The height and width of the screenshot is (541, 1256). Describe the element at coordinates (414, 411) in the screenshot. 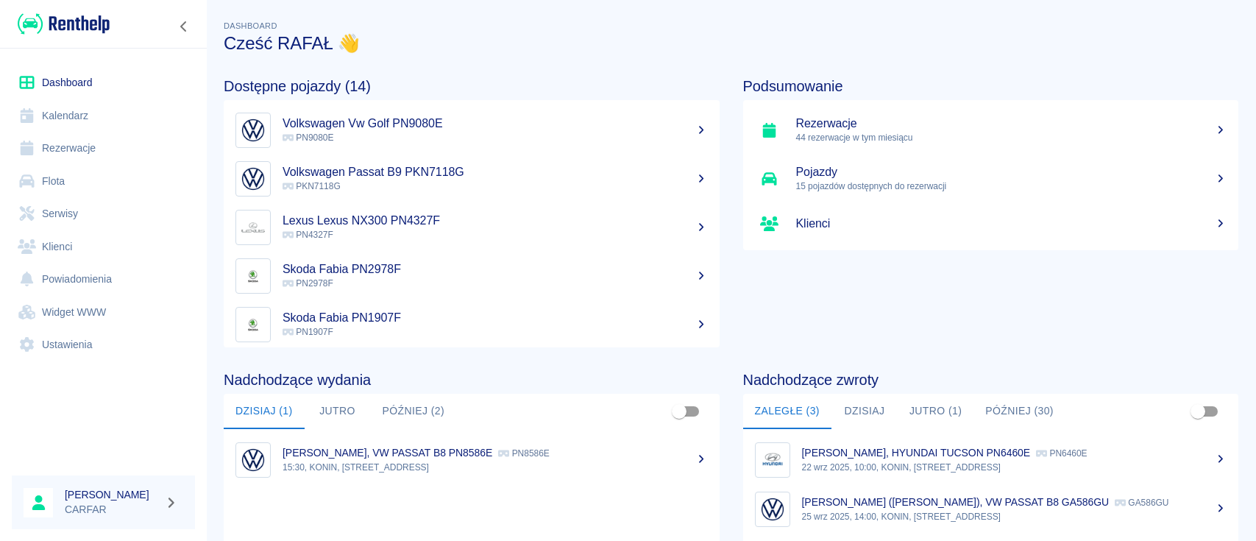

I see `button: Później (2)` at that location.